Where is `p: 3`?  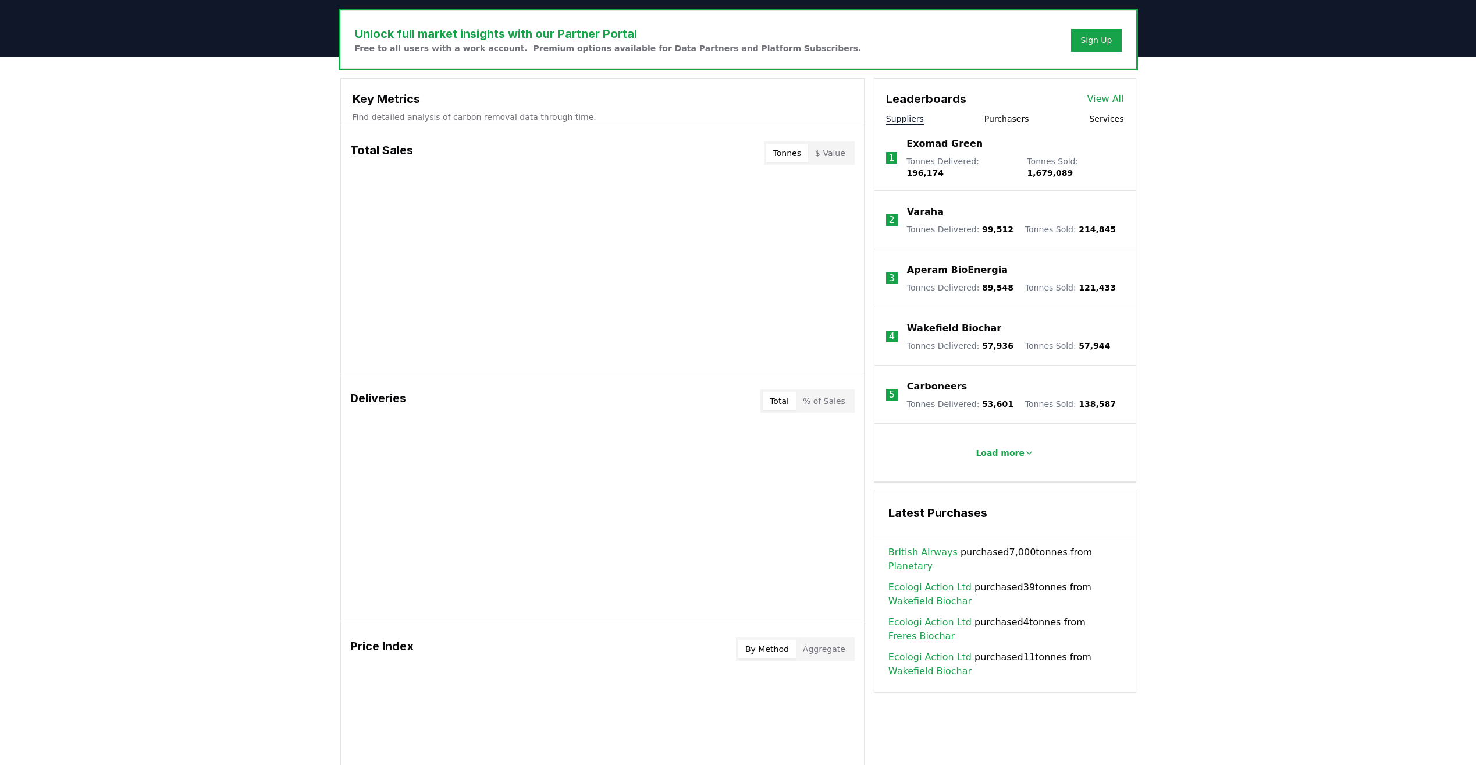
p: 3 is located at coordinates (892, 278).